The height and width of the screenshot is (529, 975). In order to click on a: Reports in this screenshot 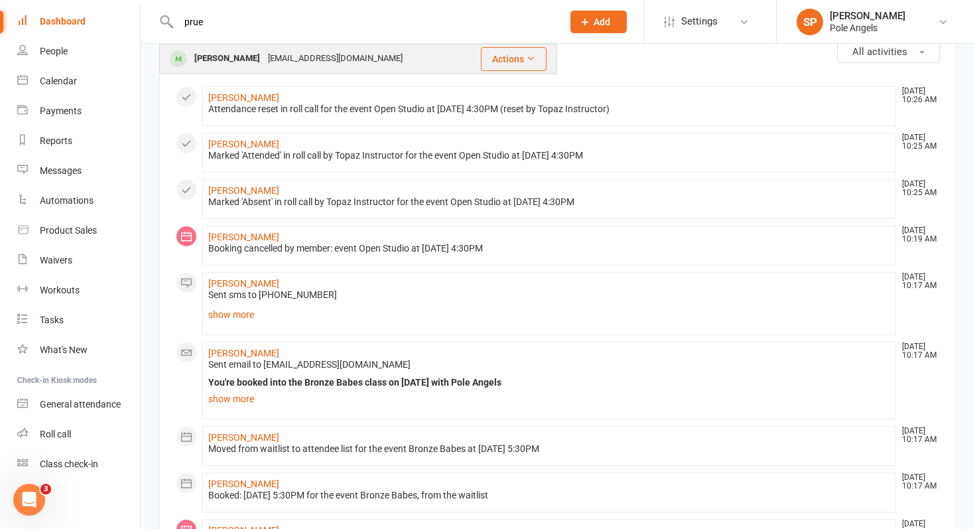, I will do `click(78, 141)`.